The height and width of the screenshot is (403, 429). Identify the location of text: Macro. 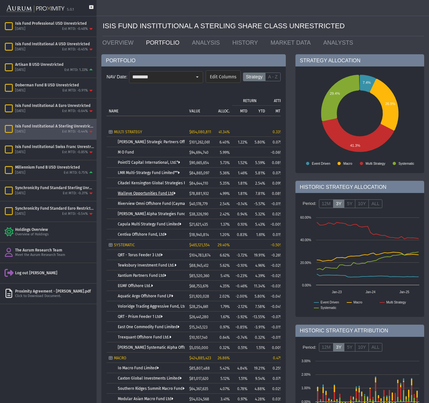
(347, 164).